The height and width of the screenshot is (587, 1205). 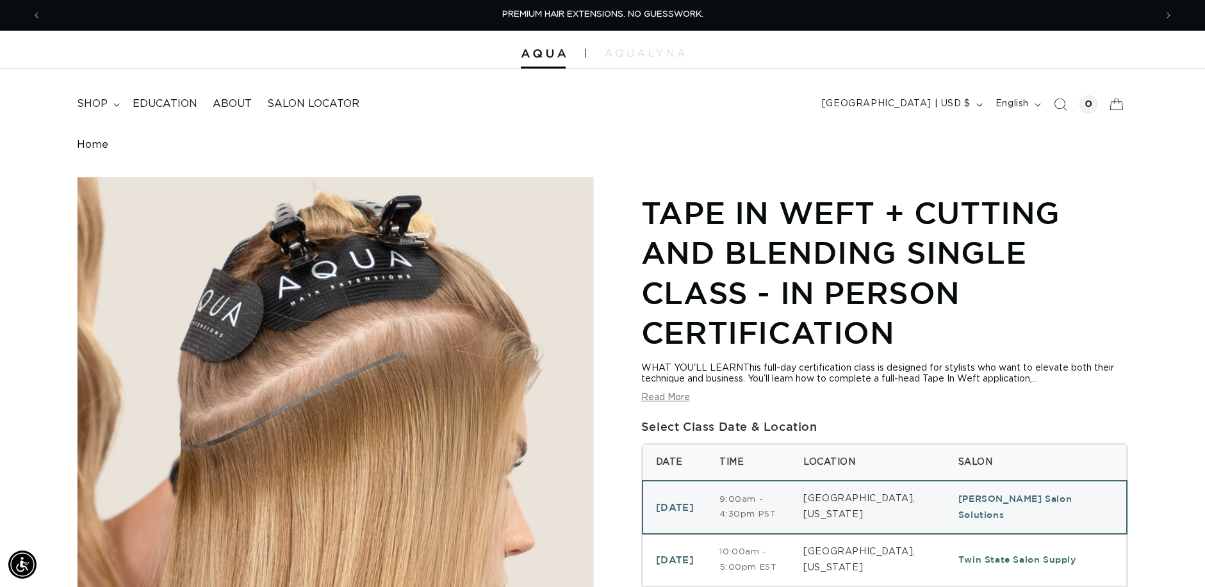 I want to click on summary: shop, so click(x=97, y=104).